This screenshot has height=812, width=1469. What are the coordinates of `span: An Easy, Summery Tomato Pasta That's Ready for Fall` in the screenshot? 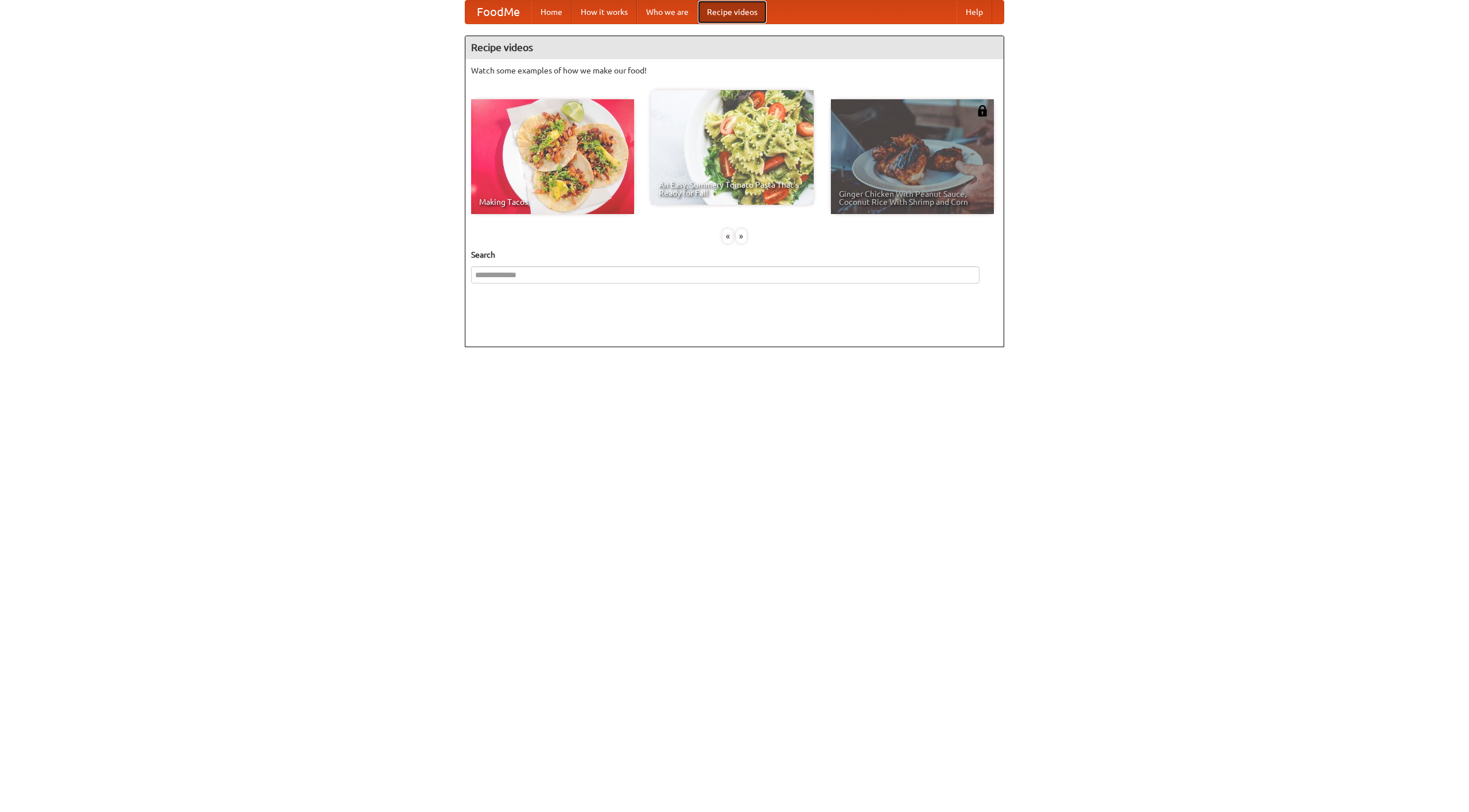 It's located at (732, 189).